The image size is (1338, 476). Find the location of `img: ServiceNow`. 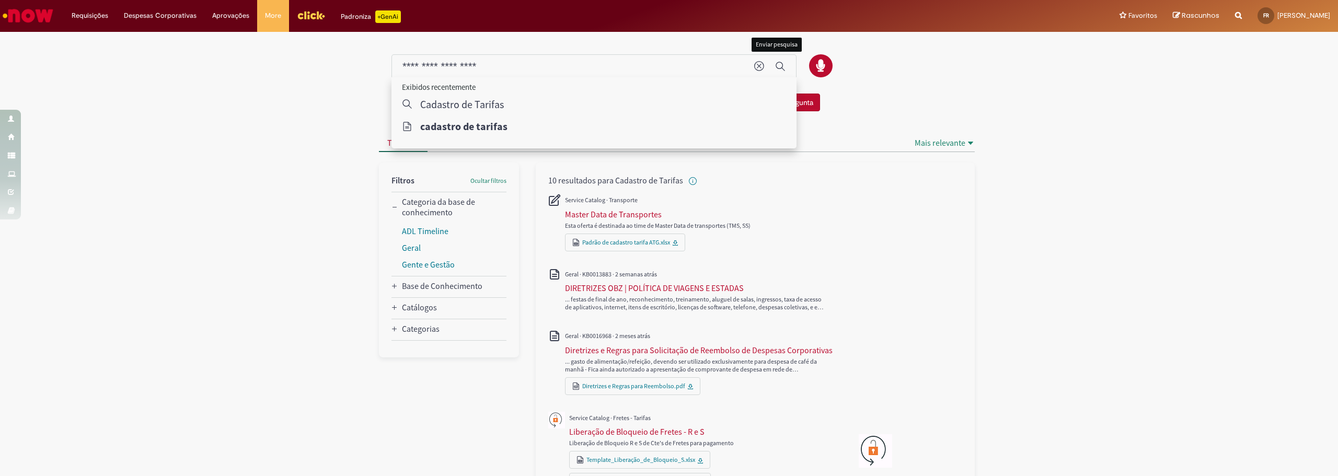

img: ServiceNow is located at coordinates (28, 16).